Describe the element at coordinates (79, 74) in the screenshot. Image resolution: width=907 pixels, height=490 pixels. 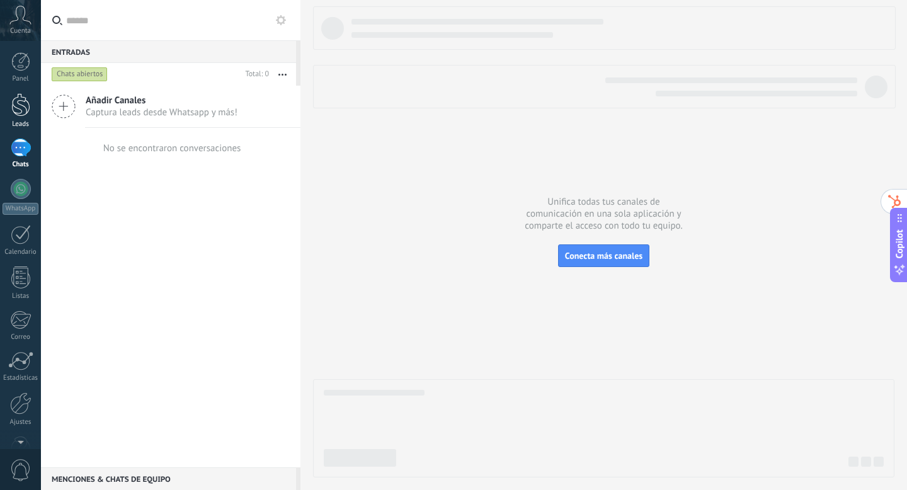
I see `div: Chats abiertos` at that location.